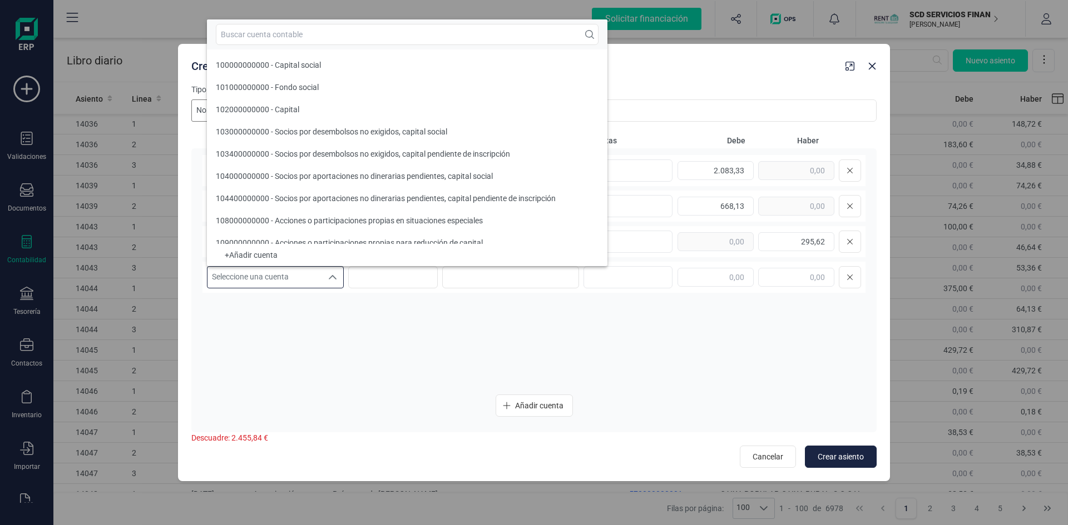  What do you see at coordinates (331, 132) in the screenshot?
I see `span: 103000000000 - Socios por desembolsos no exigidos, capital social` at bounding box center [331, 132].